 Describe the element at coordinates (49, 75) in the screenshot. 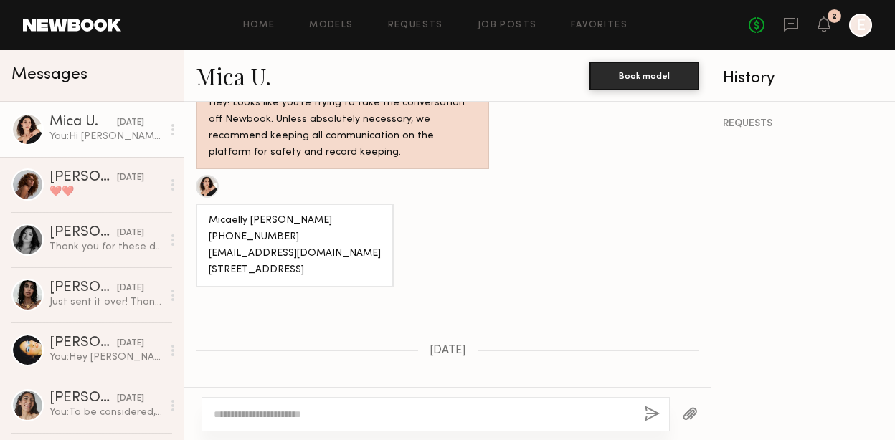

I see `span: Messages` at that location.